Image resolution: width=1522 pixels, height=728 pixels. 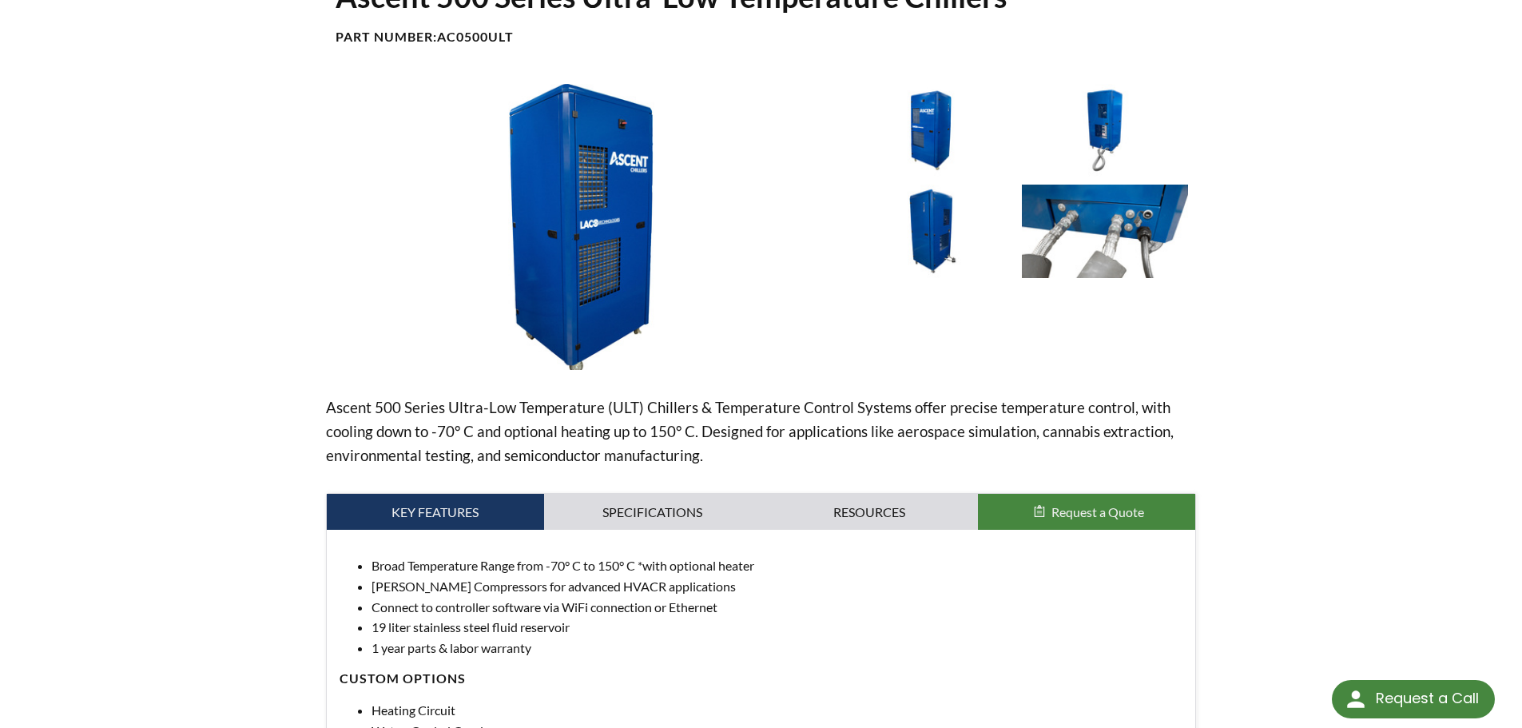 What do you see at coordinates (1087, 512) in the screenshot?
I see `button: Request a Quote` at bounding box center [1087, 512].